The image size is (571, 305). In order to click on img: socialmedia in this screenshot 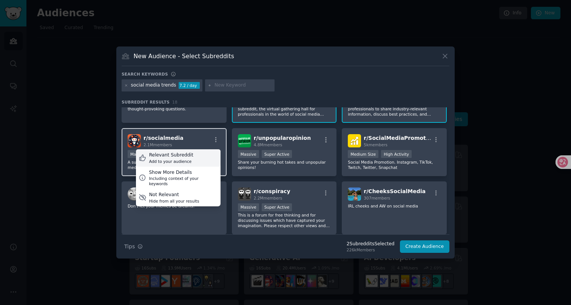, I will do `click(134, 141)`.